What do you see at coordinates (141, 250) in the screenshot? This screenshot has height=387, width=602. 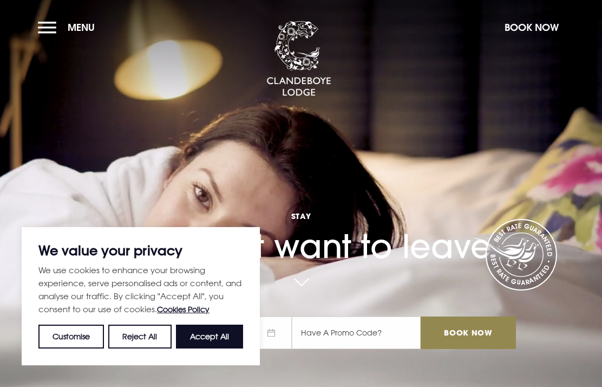 I see `p: We value your privacy` at bounding box center [141, 250].